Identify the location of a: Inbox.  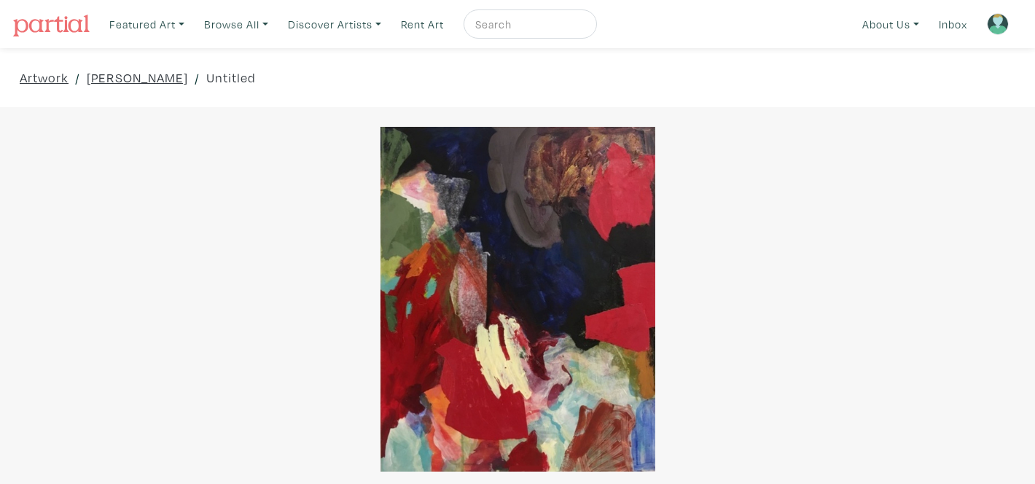
(952, 24).